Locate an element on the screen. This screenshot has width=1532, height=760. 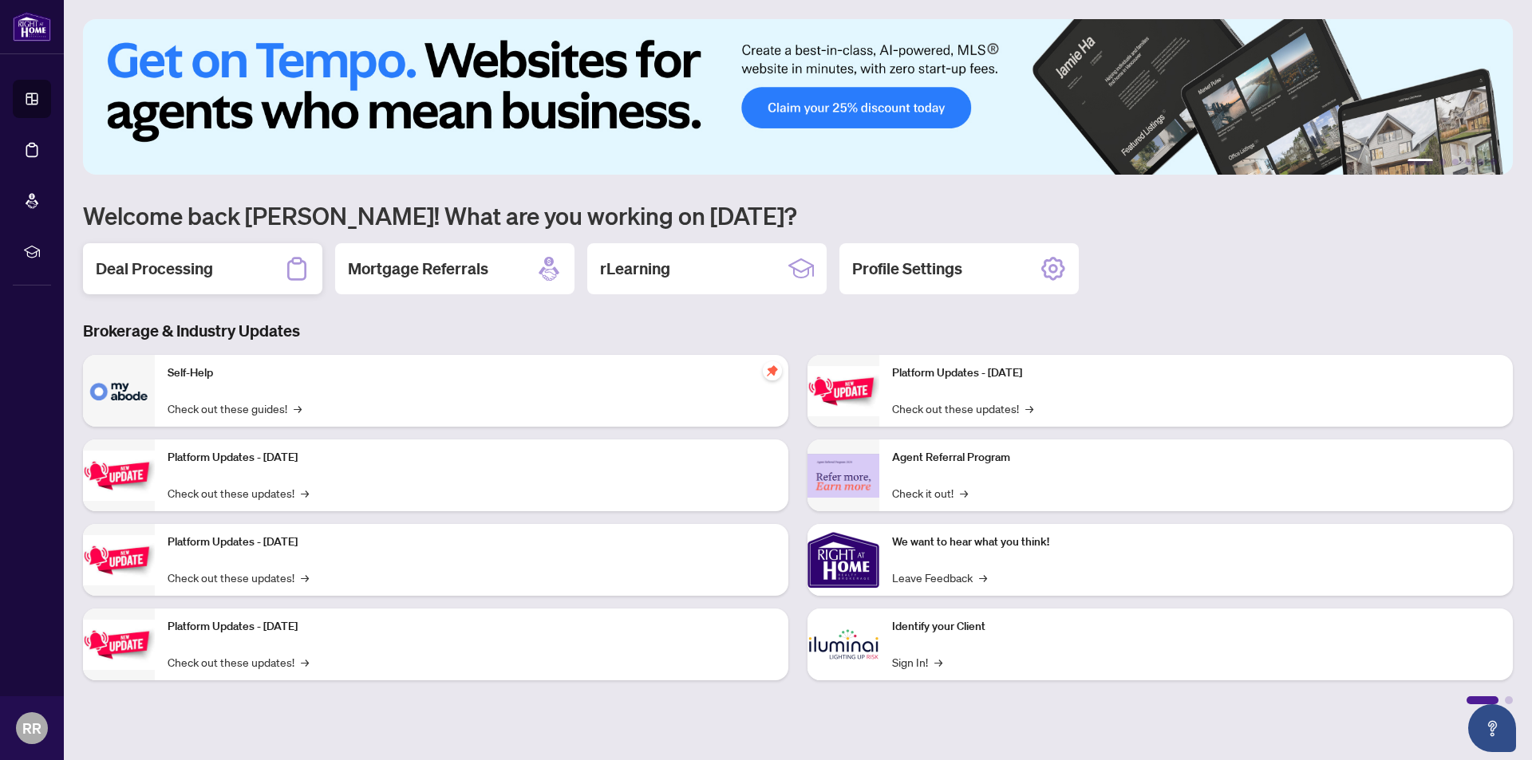
button: 3 is located at coordinates (1455, 162).